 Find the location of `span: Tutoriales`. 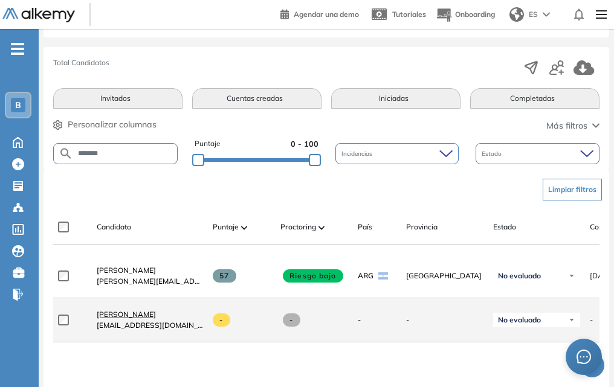

span: Tutoriales is located at coordinates (409, 14).